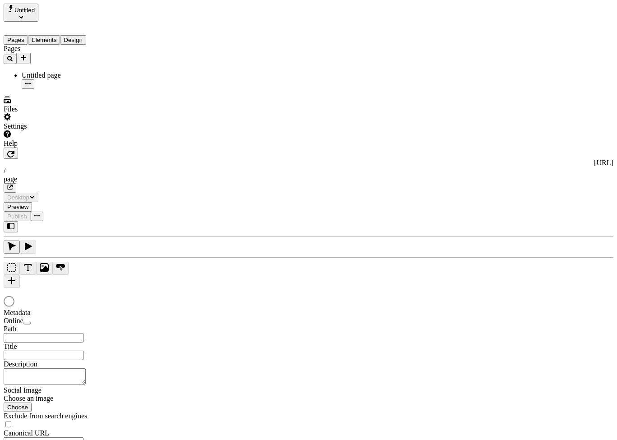  I want to click on button: Button, so click(61, 268).